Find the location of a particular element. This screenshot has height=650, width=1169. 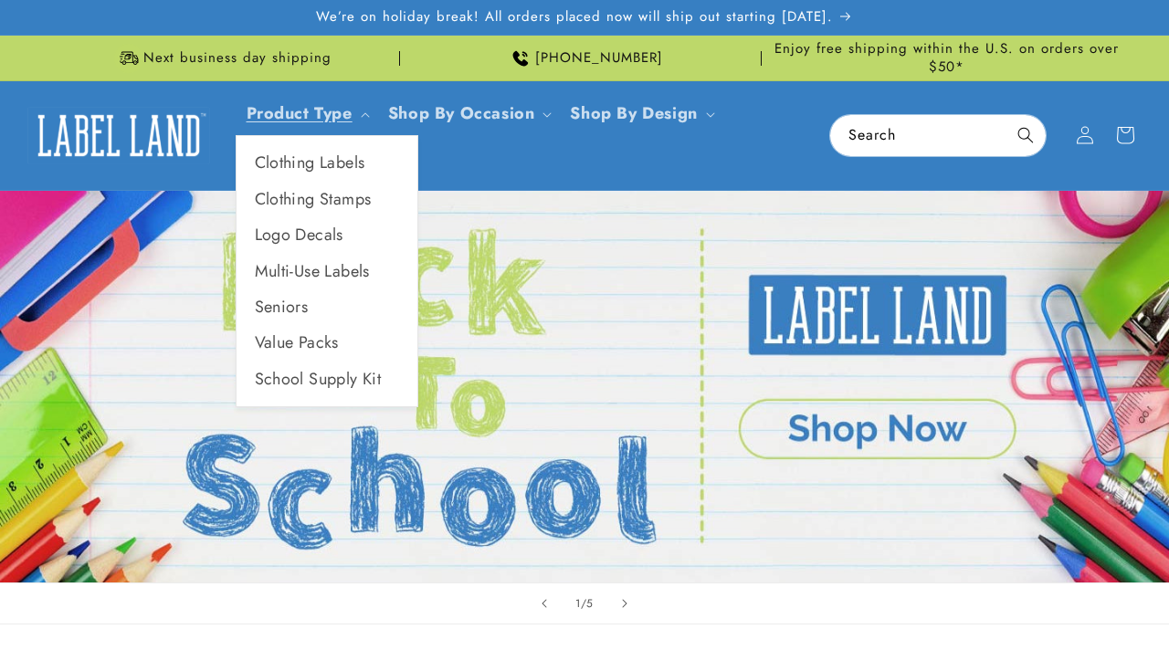

a: Label Land is located at coordinates (119, 135).